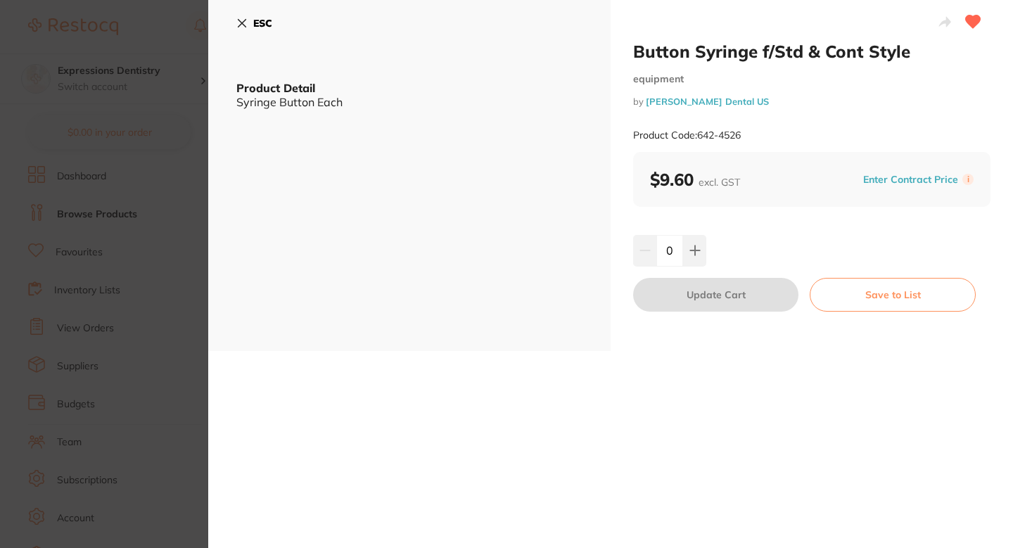  What do you see at coordinates (893, 295) in the screenshot?
I see `button: Save to List` at bounding box center [893, 295].